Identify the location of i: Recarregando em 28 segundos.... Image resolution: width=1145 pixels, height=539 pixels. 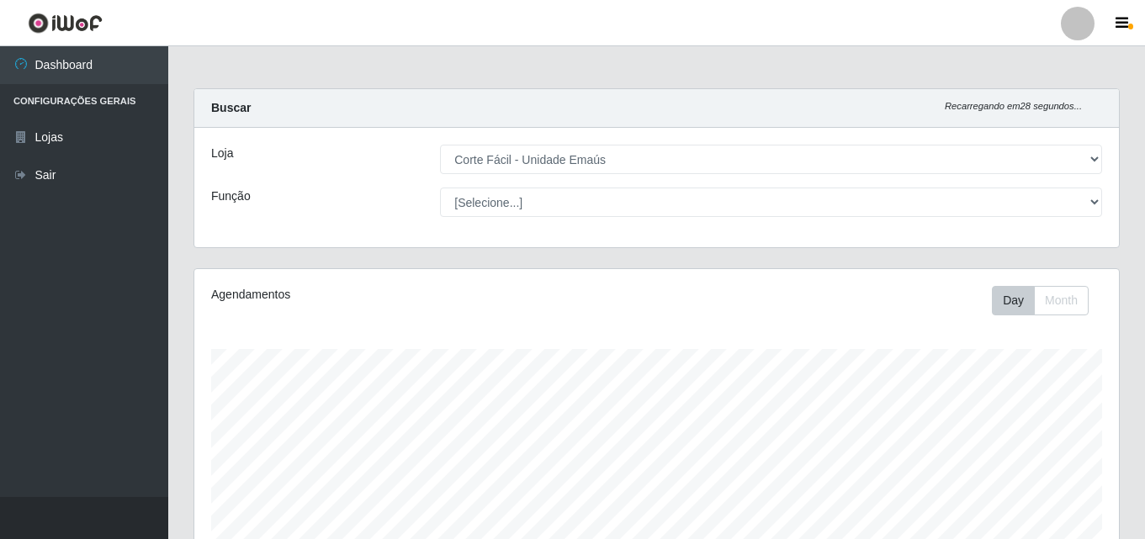
(1013, 106).